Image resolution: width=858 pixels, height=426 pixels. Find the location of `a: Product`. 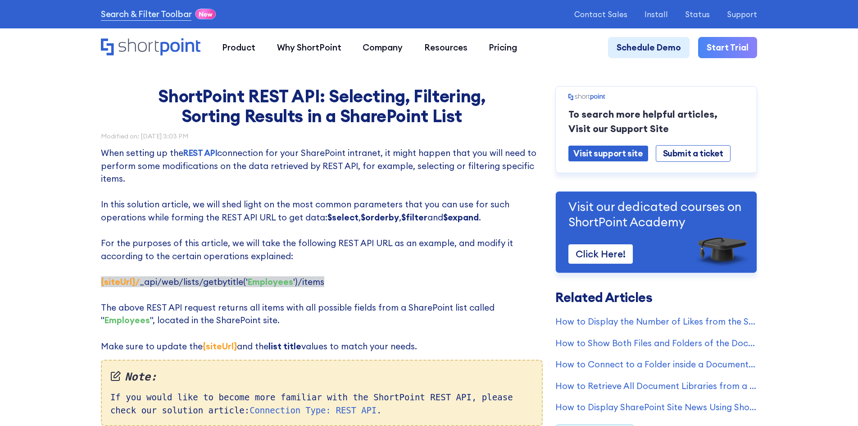

a: Product is located at coordinates (239, 48).